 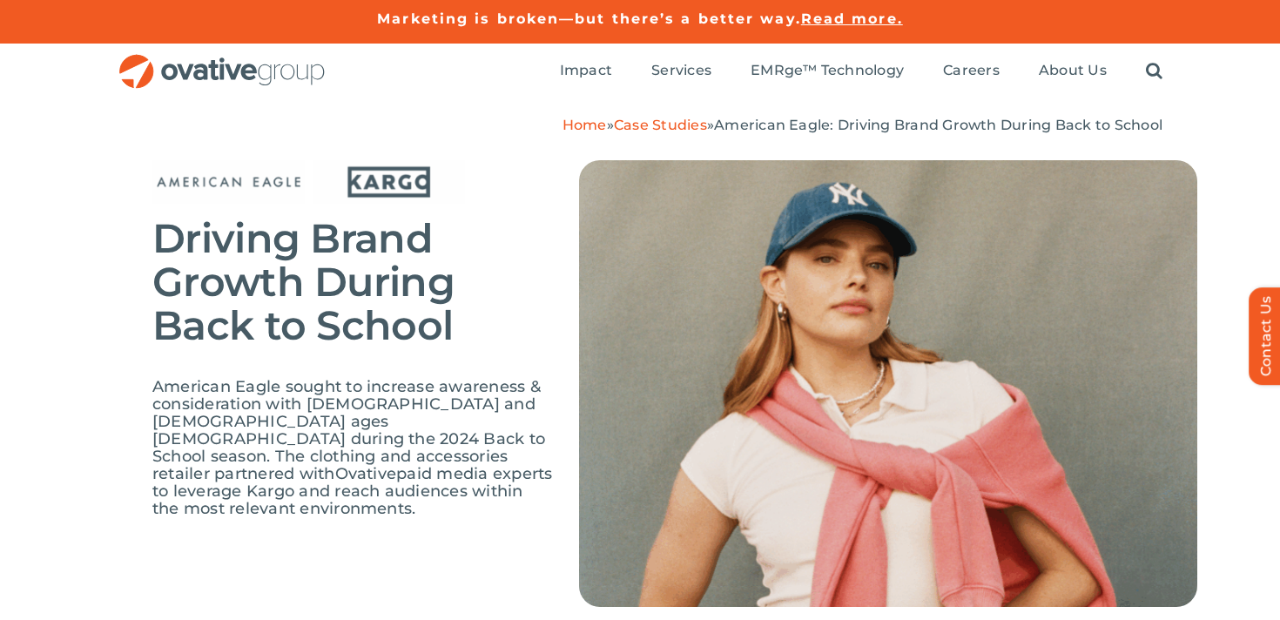 I want to click on a: Marketing is broken—but there’s a better way., so click(x=589, y=18).